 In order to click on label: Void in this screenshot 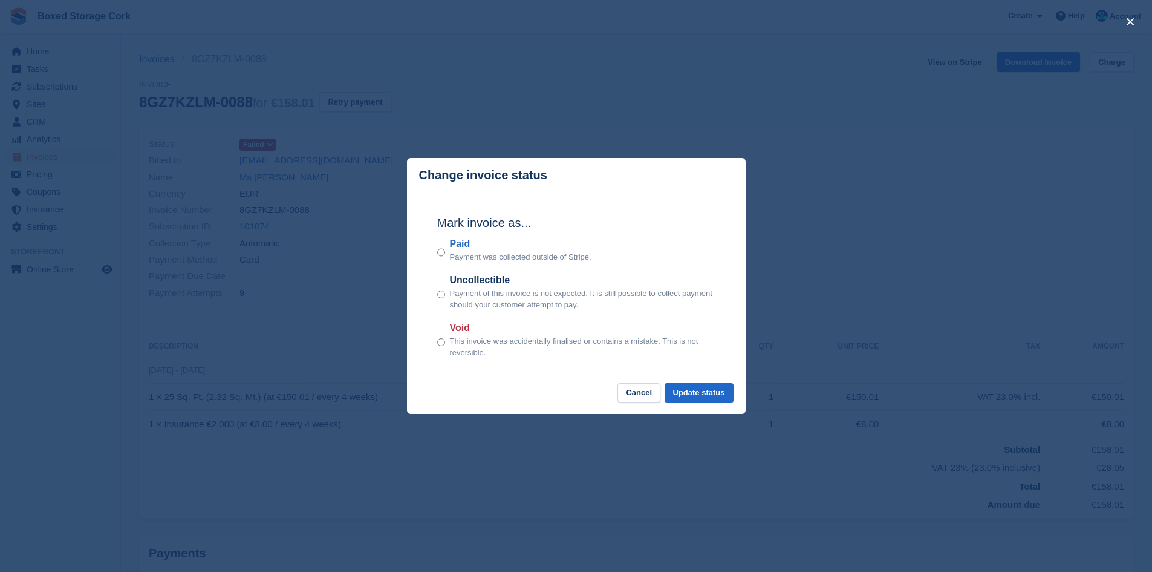, I will do `click(582, 328)`.